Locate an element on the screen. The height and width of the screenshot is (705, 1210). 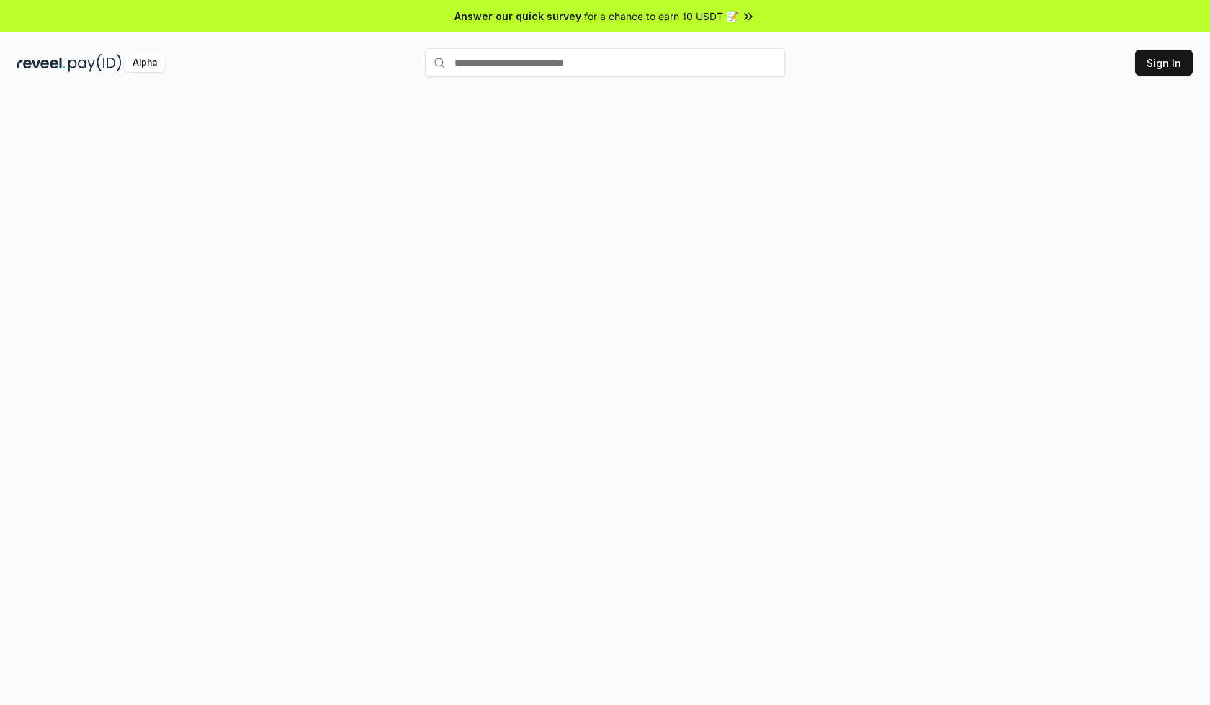
img: pay_id is located at coordinates (95, 63).